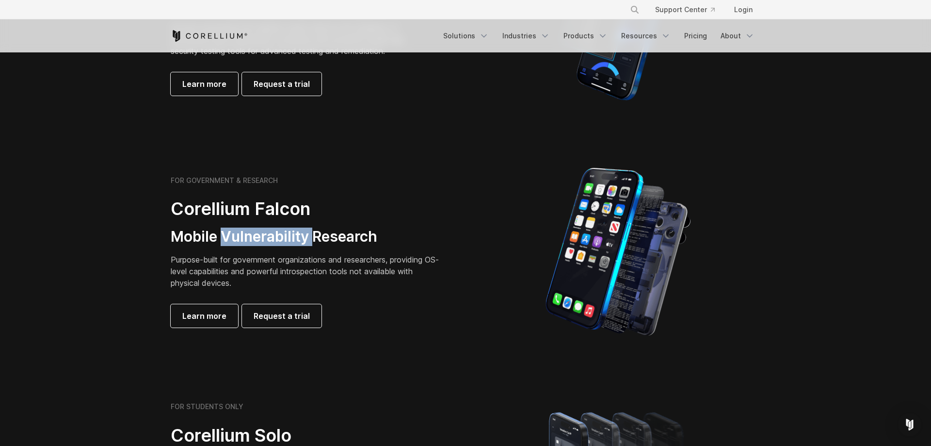 Image resolution: width=931 pixels, height=446 pixels. Describe the element at coordinates (466, 36) in the screenshot. I see `a: Solutions` at that location.